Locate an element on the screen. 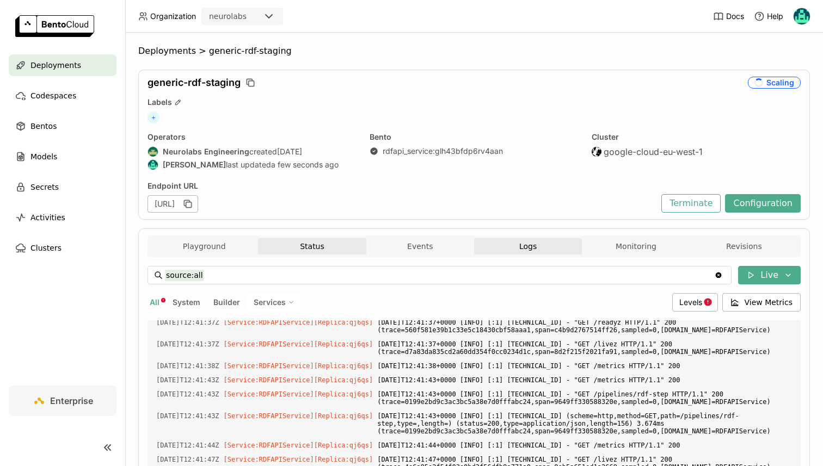 This screenshot has height=466, width=823. a: rdfapi_service:glh43bfdp6rv4aan is located at coordinates (442, 151).